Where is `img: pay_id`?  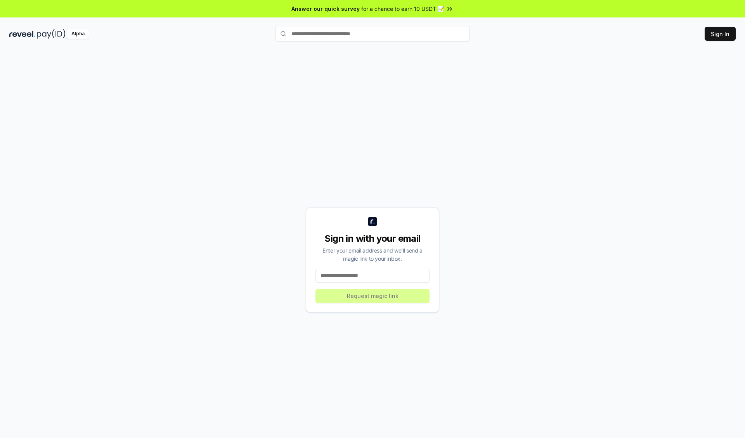 img: pay_id is located at coordinates (51, 34).